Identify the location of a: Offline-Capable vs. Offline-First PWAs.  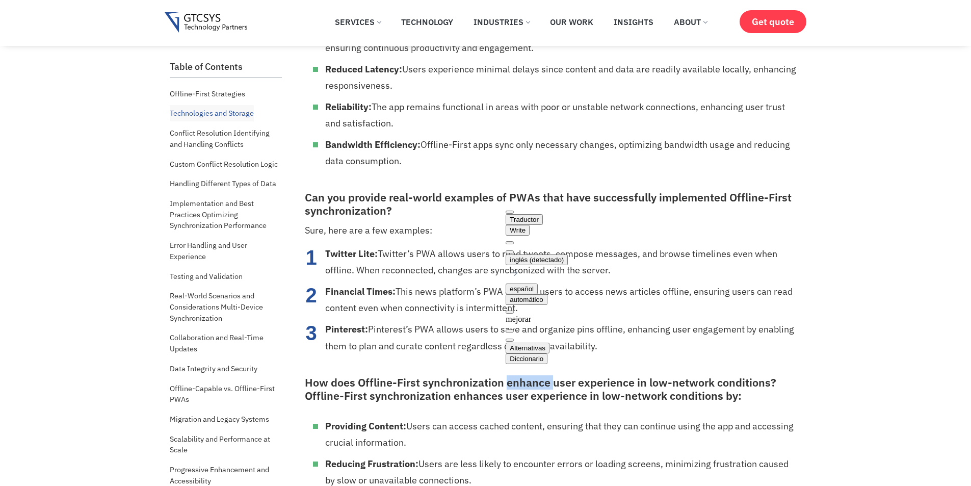
(226, 393).